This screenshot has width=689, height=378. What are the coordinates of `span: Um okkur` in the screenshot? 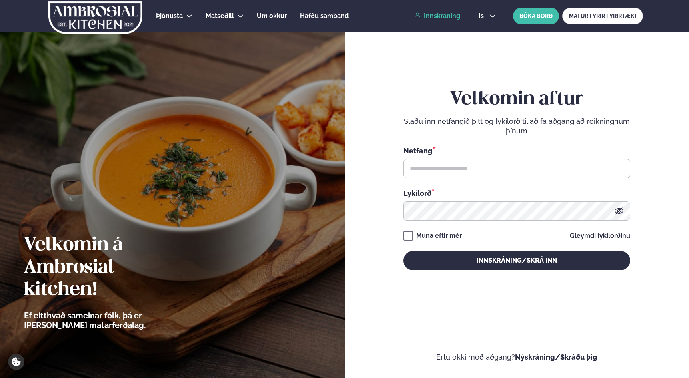 It's located at (271, 16).